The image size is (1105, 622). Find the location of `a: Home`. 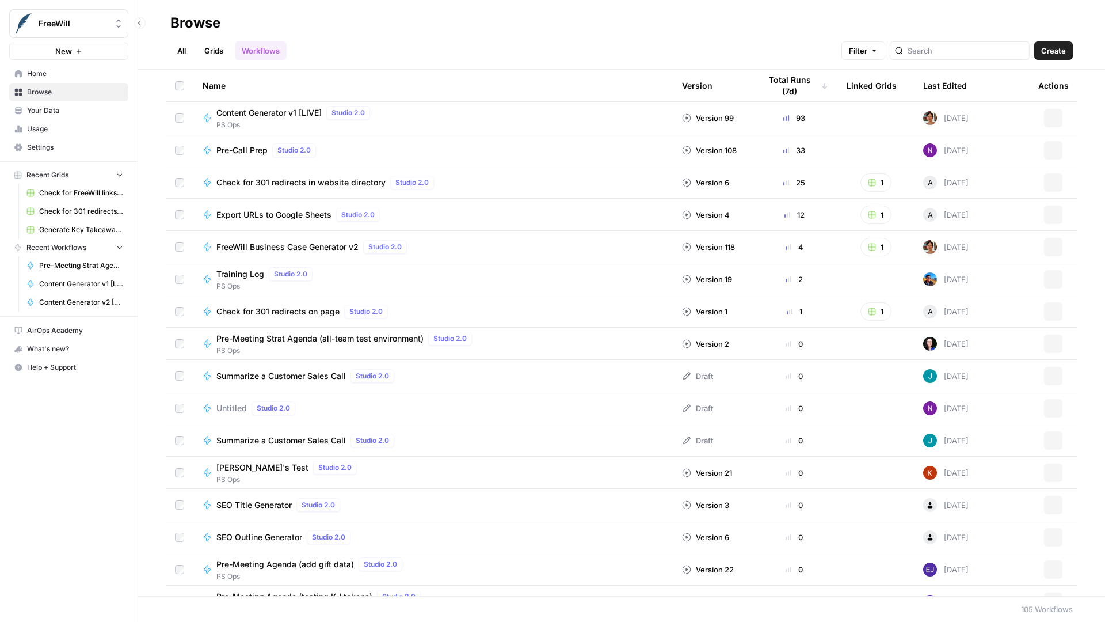

a: Home is located at coordinates (68, 74).